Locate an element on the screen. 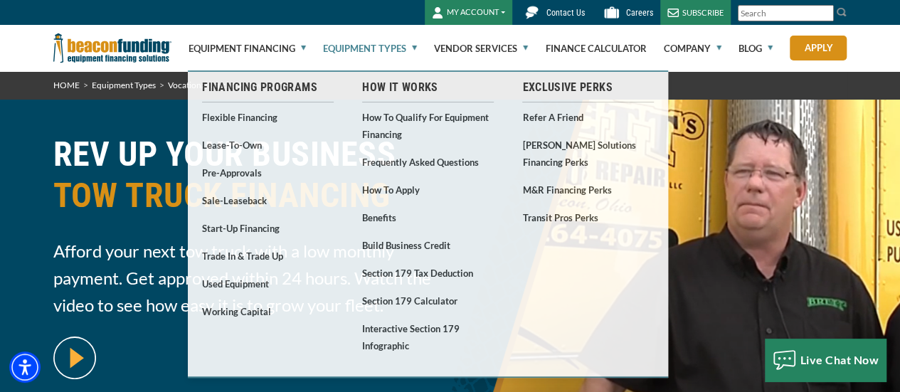 Image resolution: width=900 pixels, height=392 pixels. a: Working Capital is located at coordinates (268, 311).